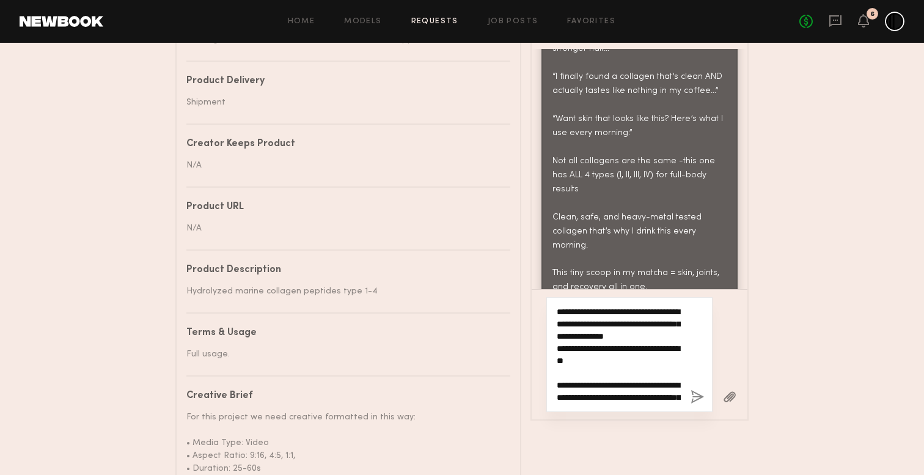 The height and width of the screenshot is (475, 924). Describe the element at coordinates (513, 21) in the screenshot. I see `a: Job Posts` at that location.